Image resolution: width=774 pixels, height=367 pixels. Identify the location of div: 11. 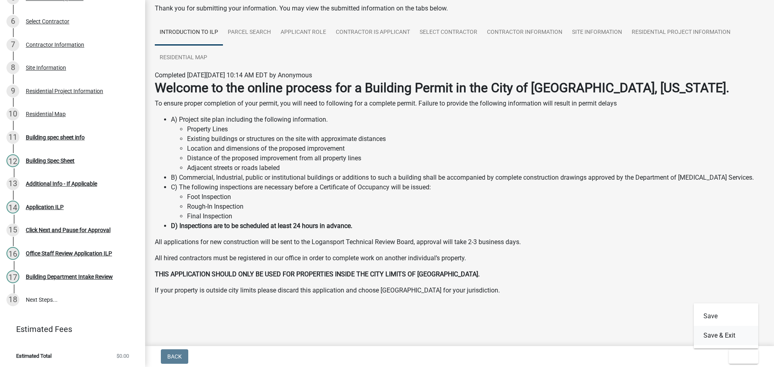
(13, 137).